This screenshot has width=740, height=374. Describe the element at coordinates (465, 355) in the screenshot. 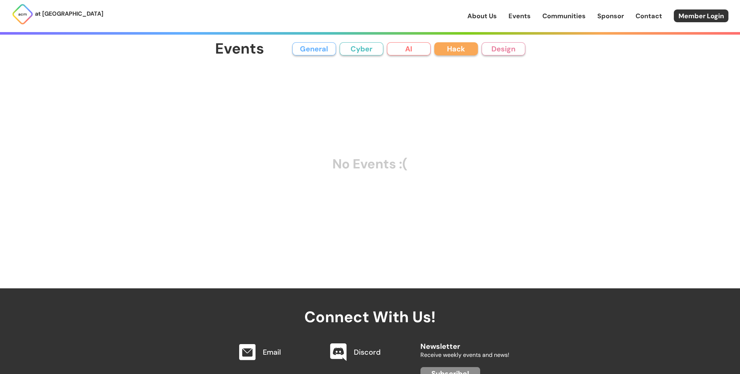

I see `p: Receive weekly events and news!` at that location.